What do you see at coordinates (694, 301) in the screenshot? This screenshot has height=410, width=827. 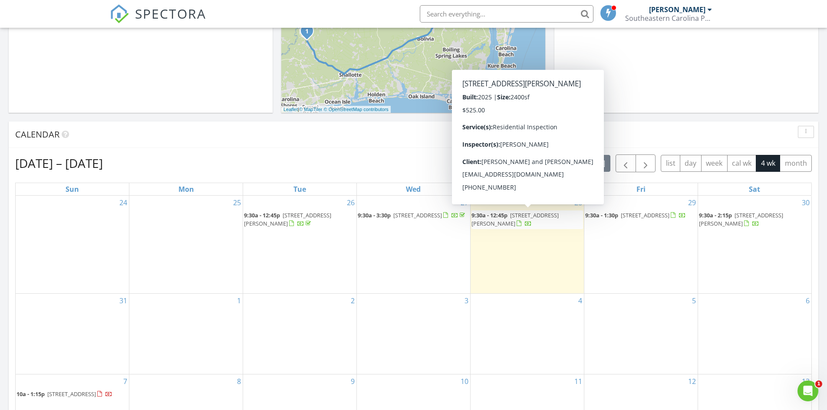 I see `a: Go to September 5, 2025` at bounding box center [694, 301].